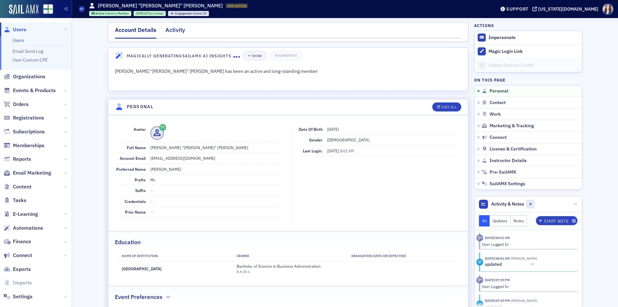 The image size is (618, 307). I want to click on span: Industry Member, so click(117, 13).